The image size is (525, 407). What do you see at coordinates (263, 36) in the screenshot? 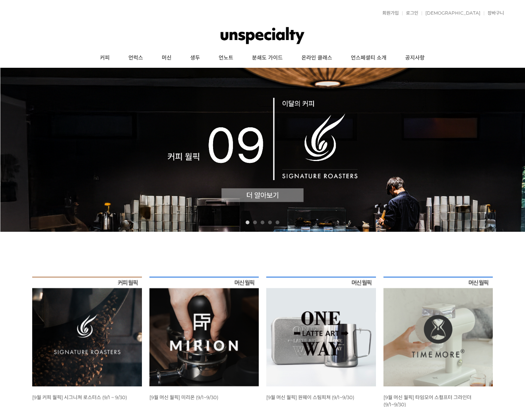
I see `img: 언스페셜티 몰` at bounding box center [263, 36].